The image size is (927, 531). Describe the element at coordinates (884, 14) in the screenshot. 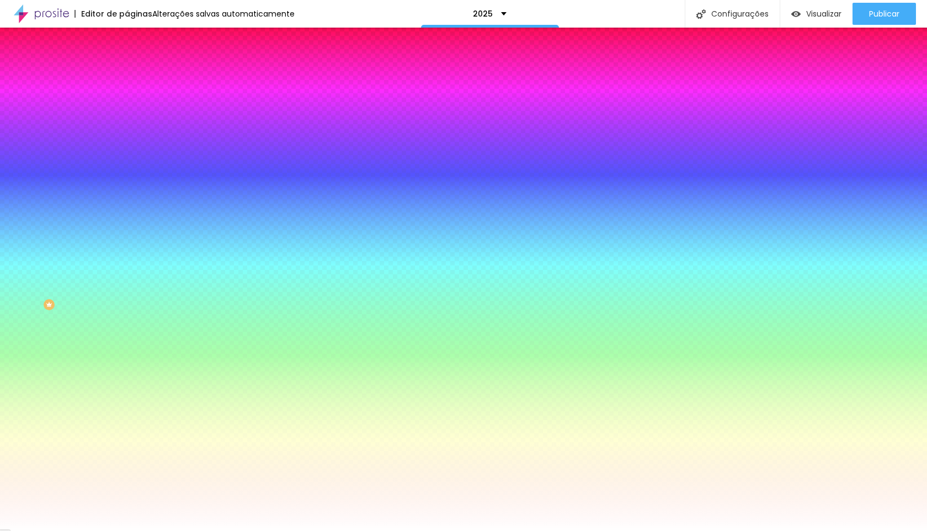

I see `button: Publicar` at that location.